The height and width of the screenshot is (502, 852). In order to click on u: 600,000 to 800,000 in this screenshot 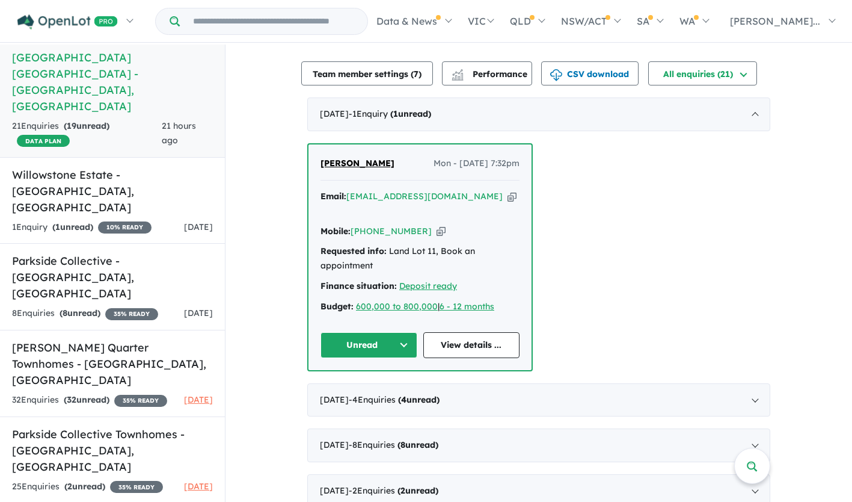, I will do `click(397, 306)`.